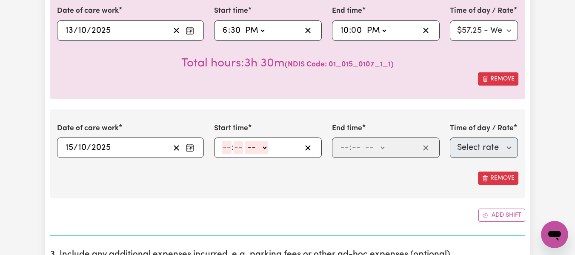 Image resolution: width=575 pixels, height=255 pixels. Describe the element at coordinates (502, 215) in the screenshot. I see `button: Add another shift` at that location.